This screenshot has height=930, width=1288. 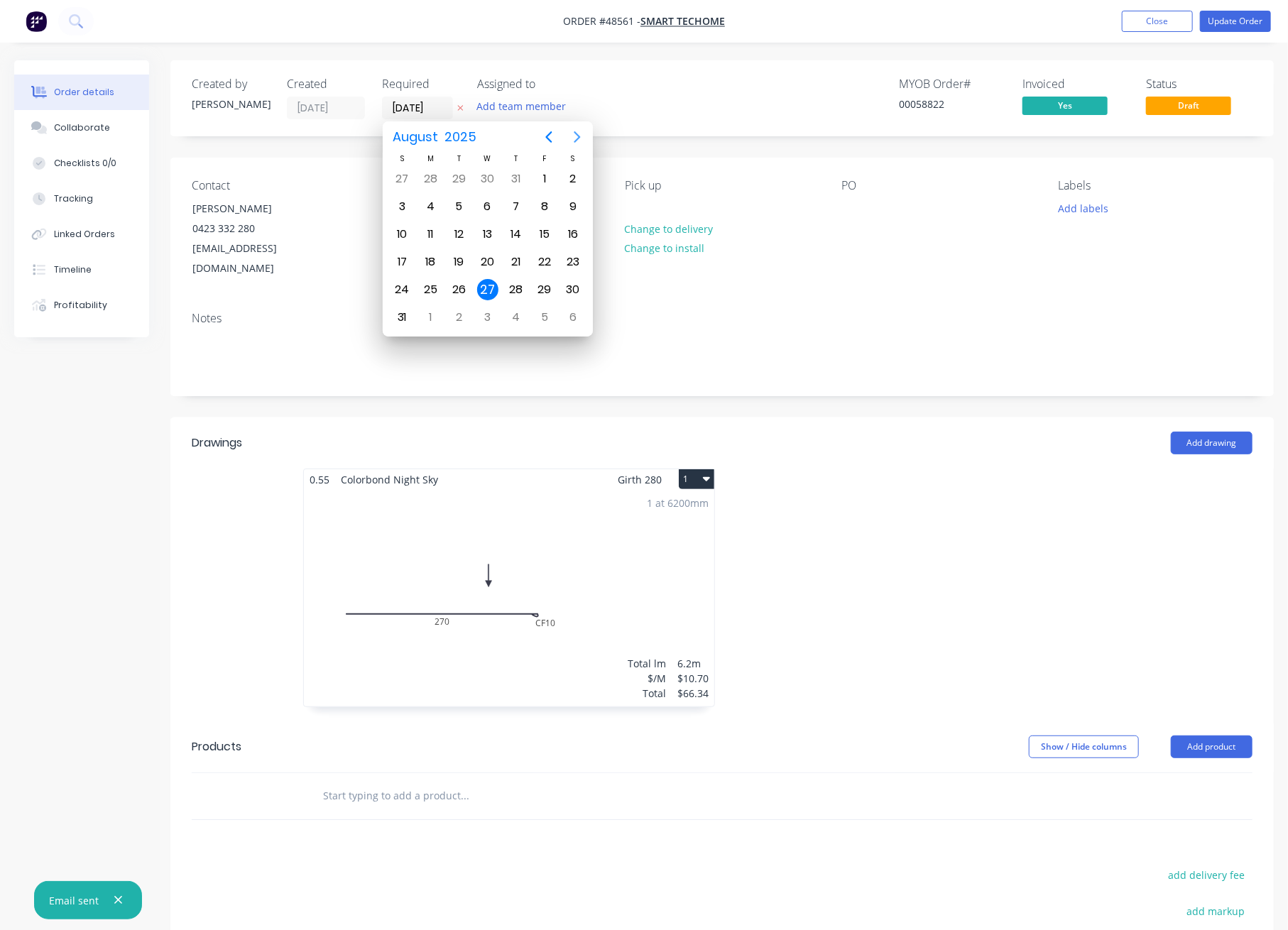 What do you see at coordinates (488, 207) in the screenshot?
I see `div: Wednesday, August 6, 2025` at bounding box center [488, 207].